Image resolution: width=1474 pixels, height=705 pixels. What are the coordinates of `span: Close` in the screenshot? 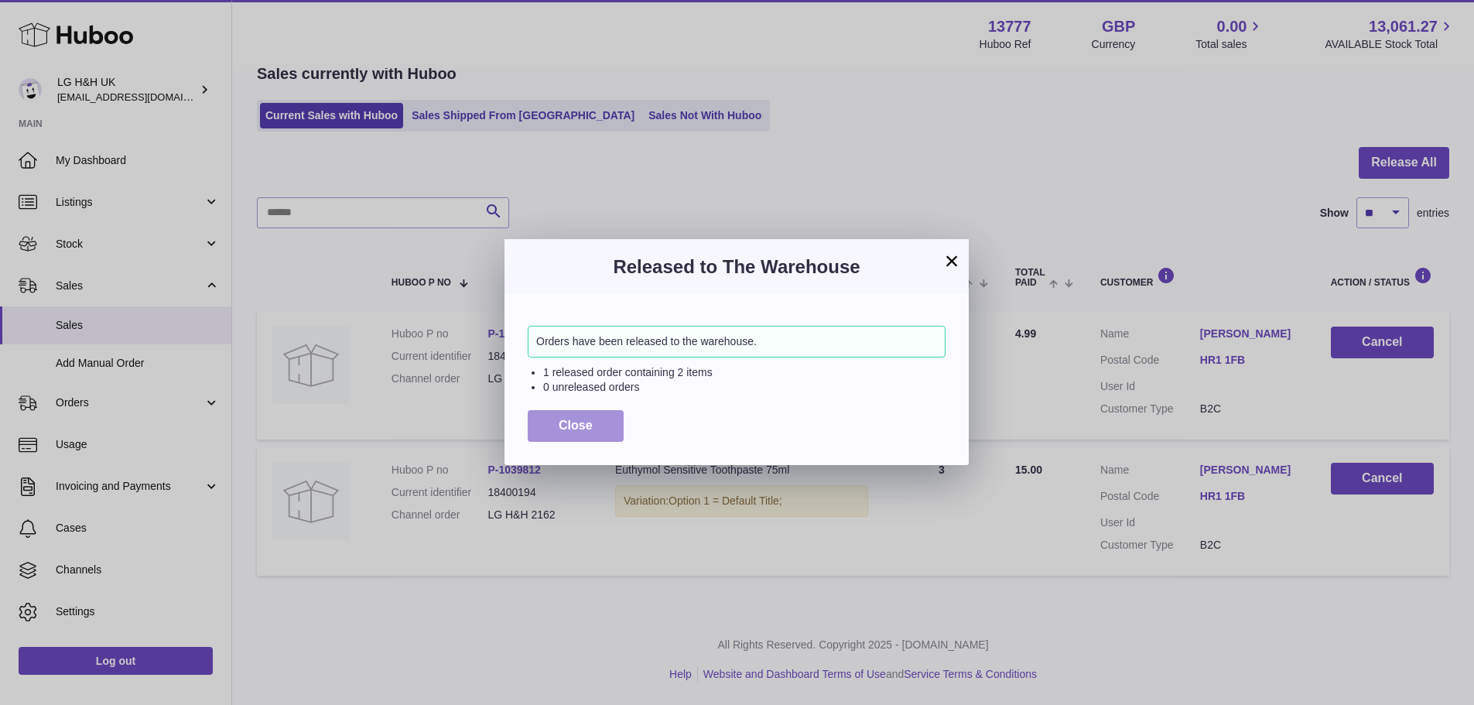 It's located at (576, 425).